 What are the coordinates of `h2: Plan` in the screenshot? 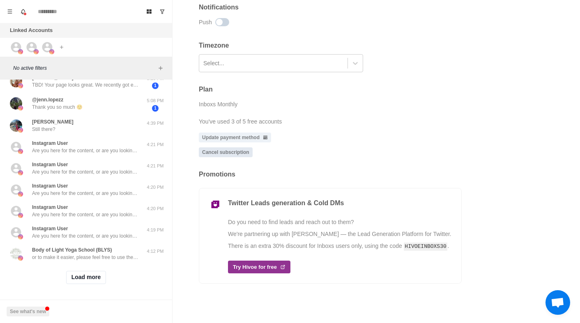 It's located at (330, 89).